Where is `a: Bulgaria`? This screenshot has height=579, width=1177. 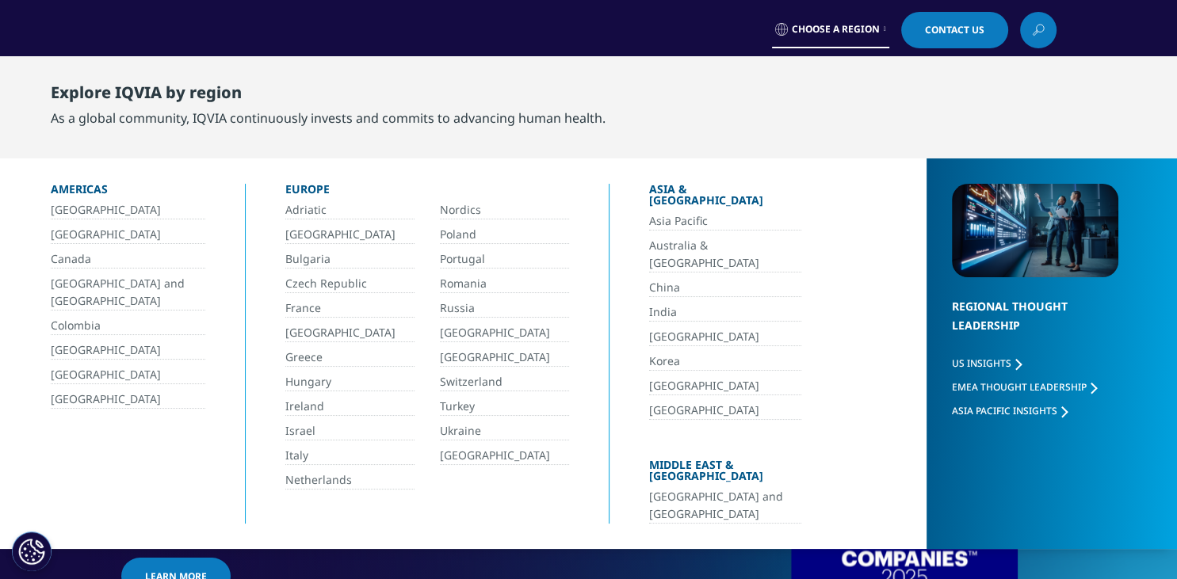 a: Bulgaria is located at coordinates (350, 259).